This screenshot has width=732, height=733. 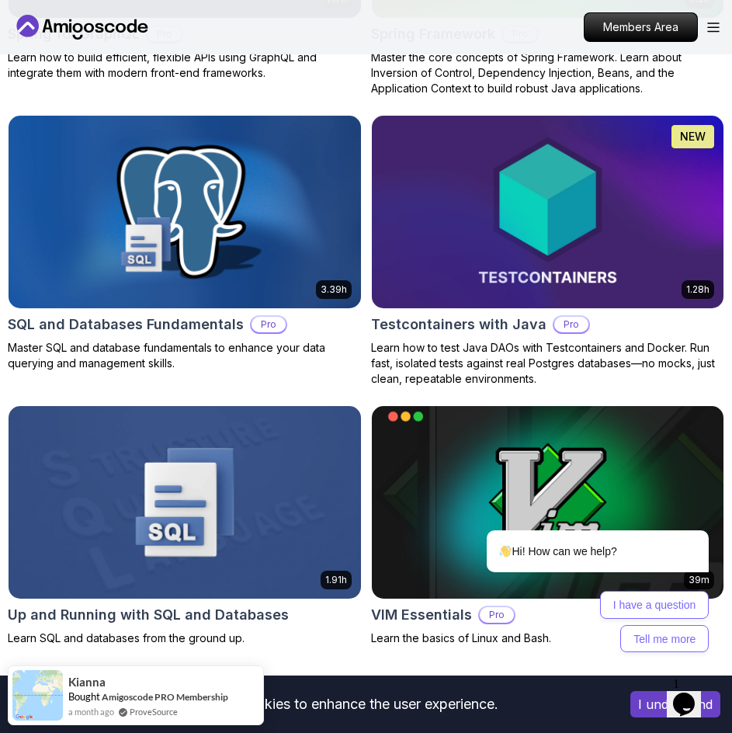 I want to click on h2: SQL and Databases Fundamentals, so click(x=126, y=324).